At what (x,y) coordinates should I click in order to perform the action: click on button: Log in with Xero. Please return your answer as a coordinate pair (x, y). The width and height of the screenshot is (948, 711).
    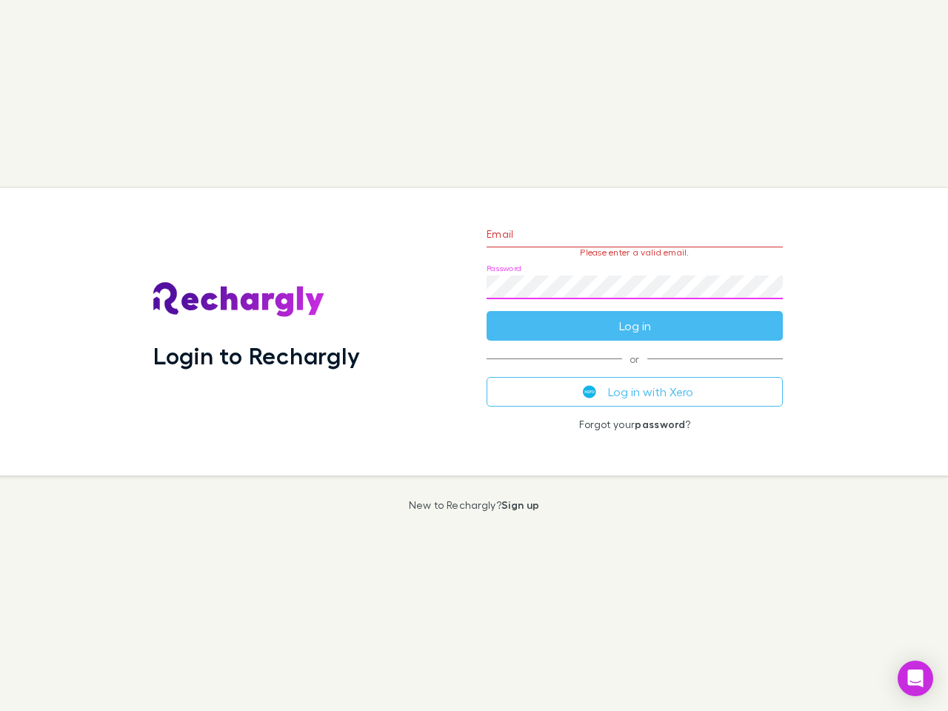
    Looking at the image, I should click on (635, 392).